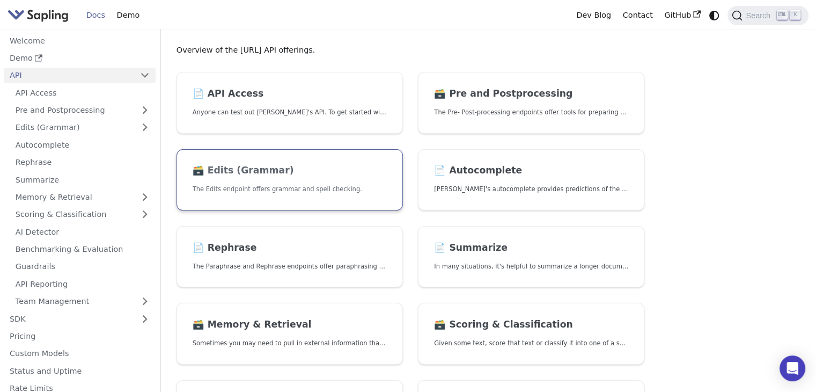 The height and width of the screenshot is (392, 816). What do you see at coordinates (531, 171) in the screenshot?
I see `h2: Autocomplete` at bounding box center [531, 171].